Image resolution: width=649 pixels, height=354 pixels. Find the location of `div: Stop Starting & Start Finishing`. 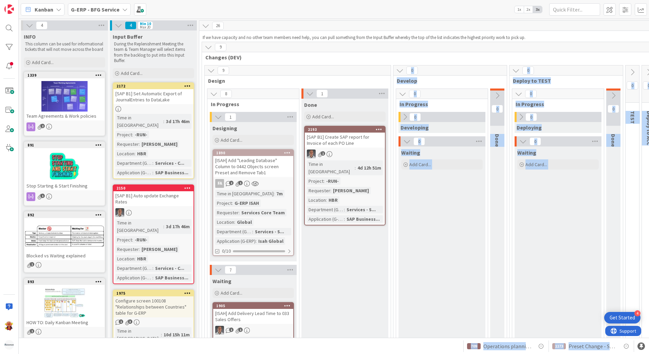

div: Stop Starting & Start Finishing is located at coordinates (64, 186).